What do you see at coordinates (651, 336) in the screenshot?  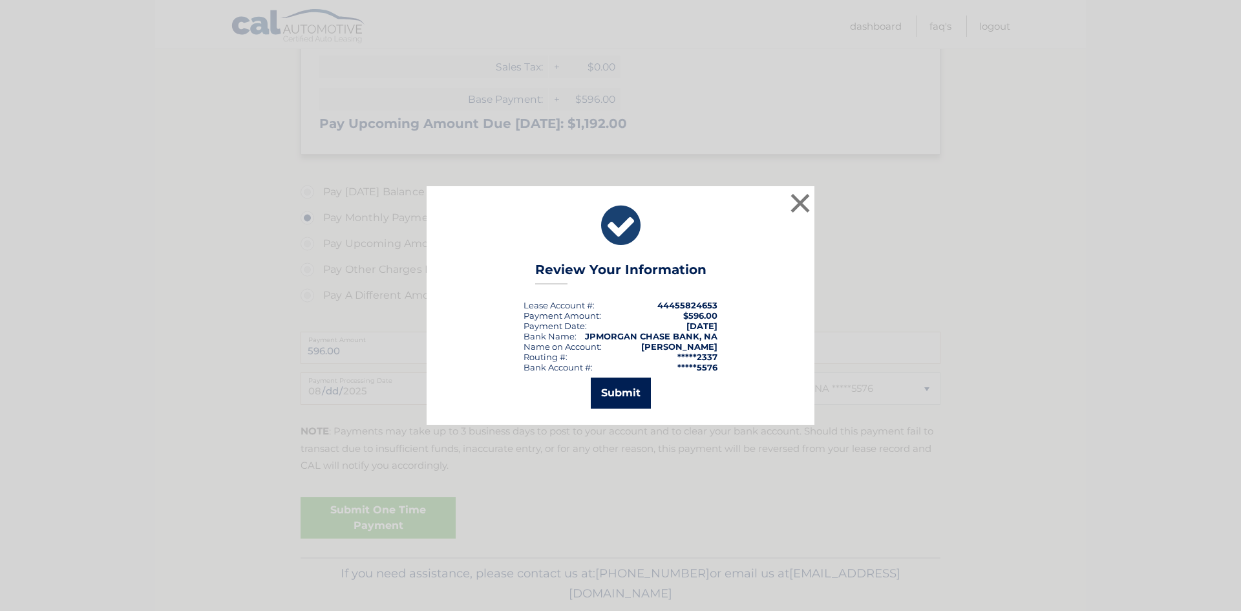 I see `strong: JPMORGAN CHASE BANK, NA` at bounding box center [651, 336].